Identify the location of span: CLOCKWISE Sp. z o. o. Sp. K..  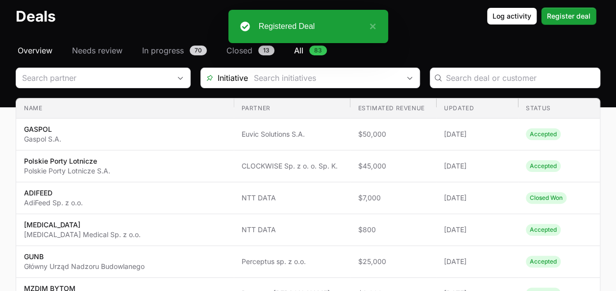
(292, 166).